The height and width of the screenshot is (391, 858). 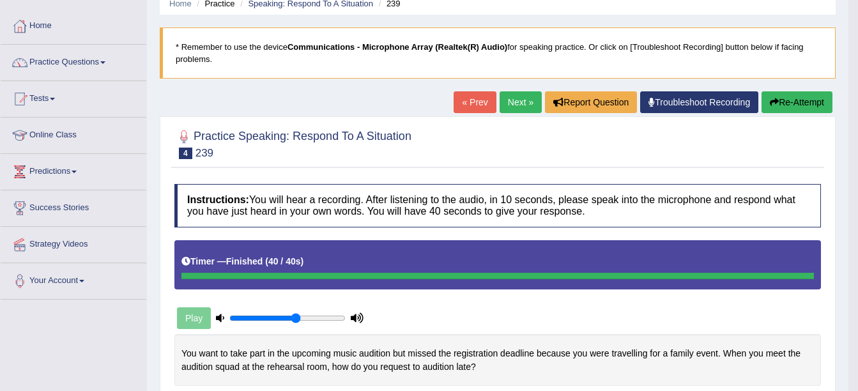 What do you see at coordinates (245, 261) in the screenshot?
I see `b: Finished` at bounding box center [245, 261].